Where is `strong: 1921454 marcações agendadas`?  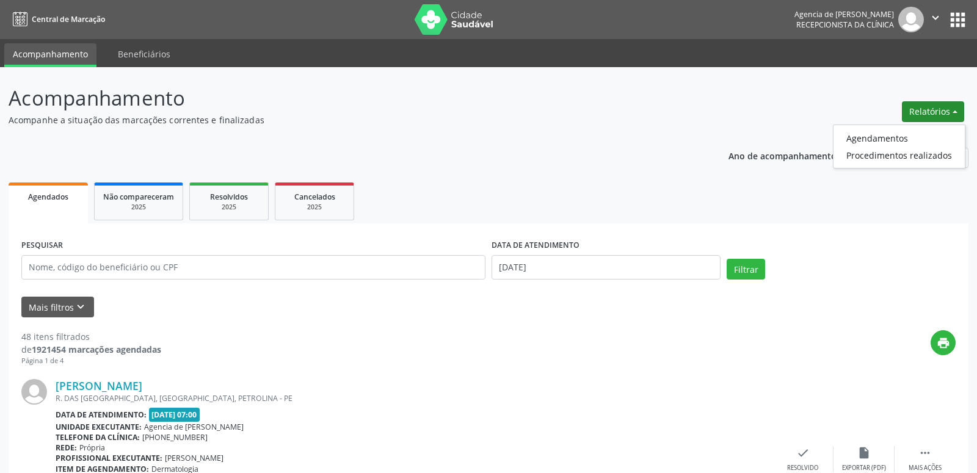
strong: 1921454 marcações agendadas is located at coordinates (96, 349).